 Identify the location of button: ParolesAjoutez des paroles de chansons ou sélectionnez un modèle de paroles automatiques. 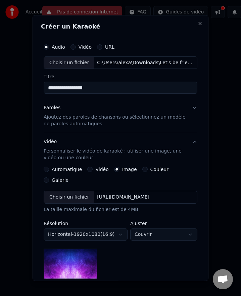
(120, 116).